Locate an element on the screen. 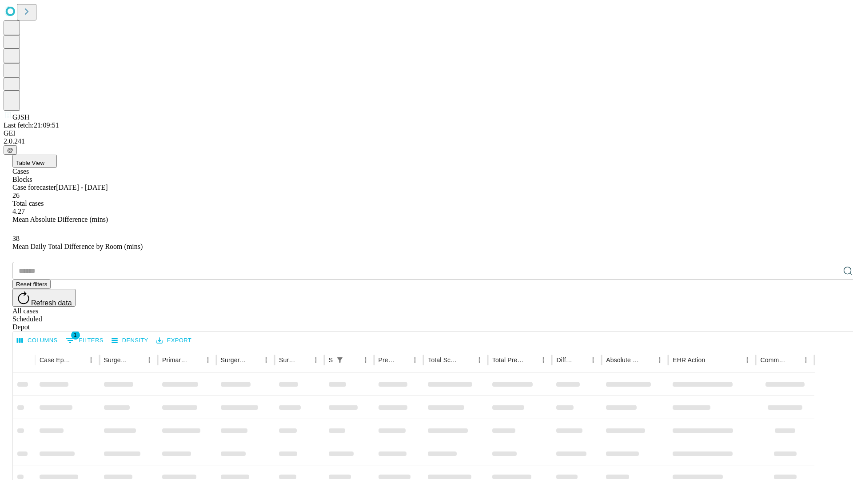 The image size is (853, 480). span: 26 is located at coordinates (16, 195).